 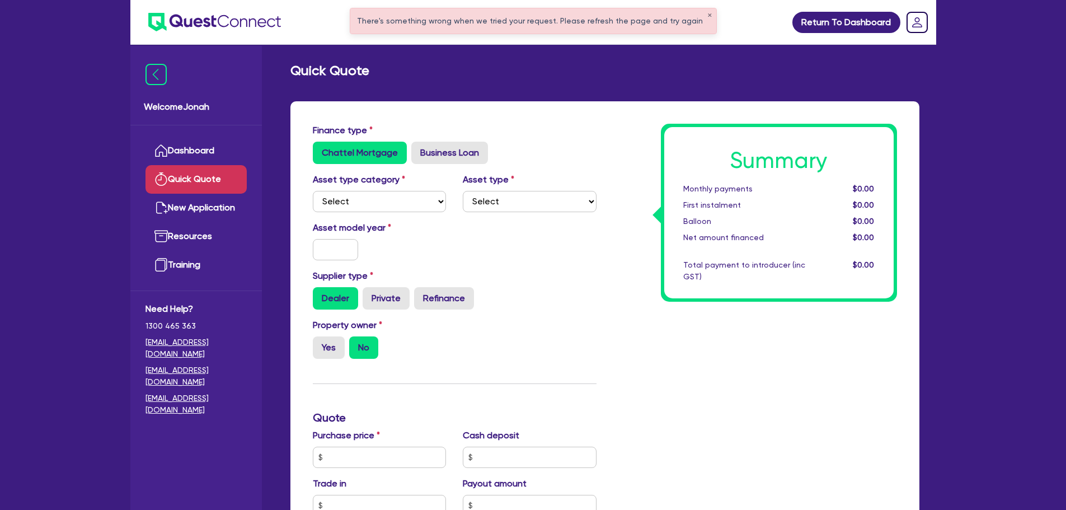 What do you see at coordinates (744, 221) in the screenshot?
I see `div: Balloon` at bounding box center [744, 221].